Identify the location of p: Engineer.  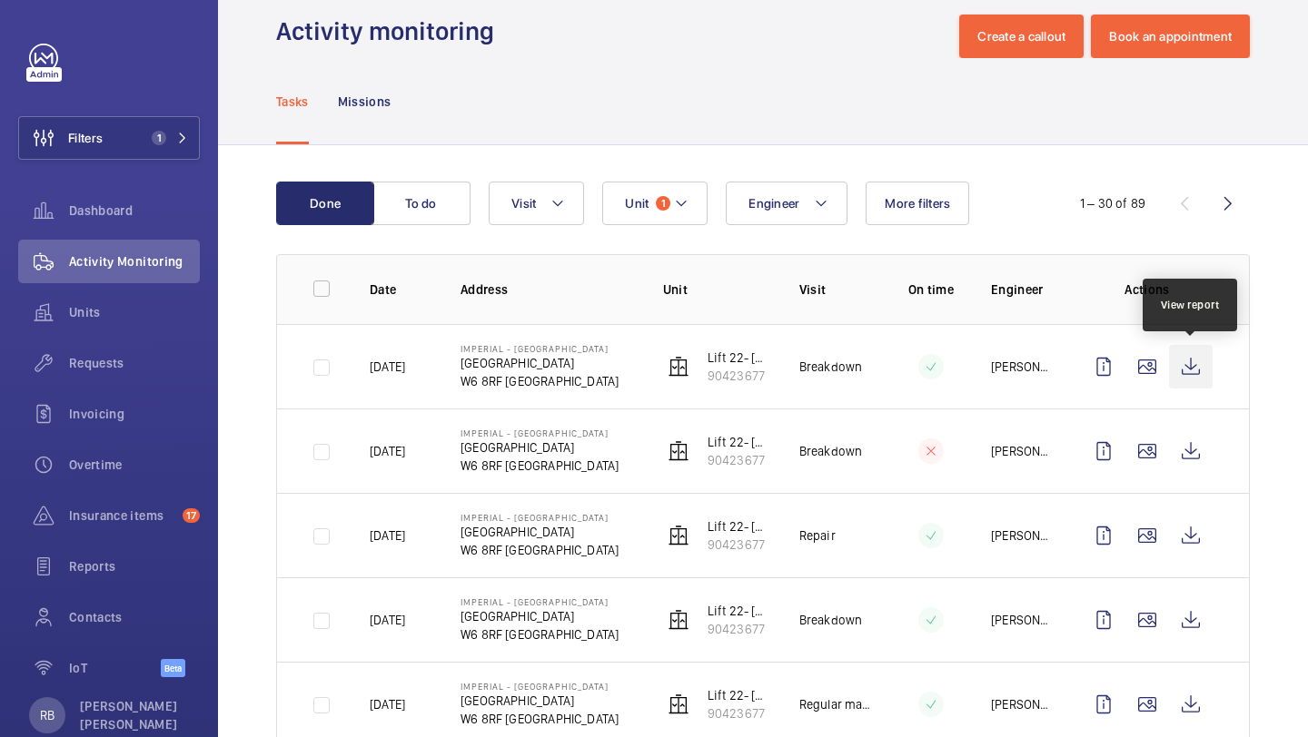
(1022, 290).